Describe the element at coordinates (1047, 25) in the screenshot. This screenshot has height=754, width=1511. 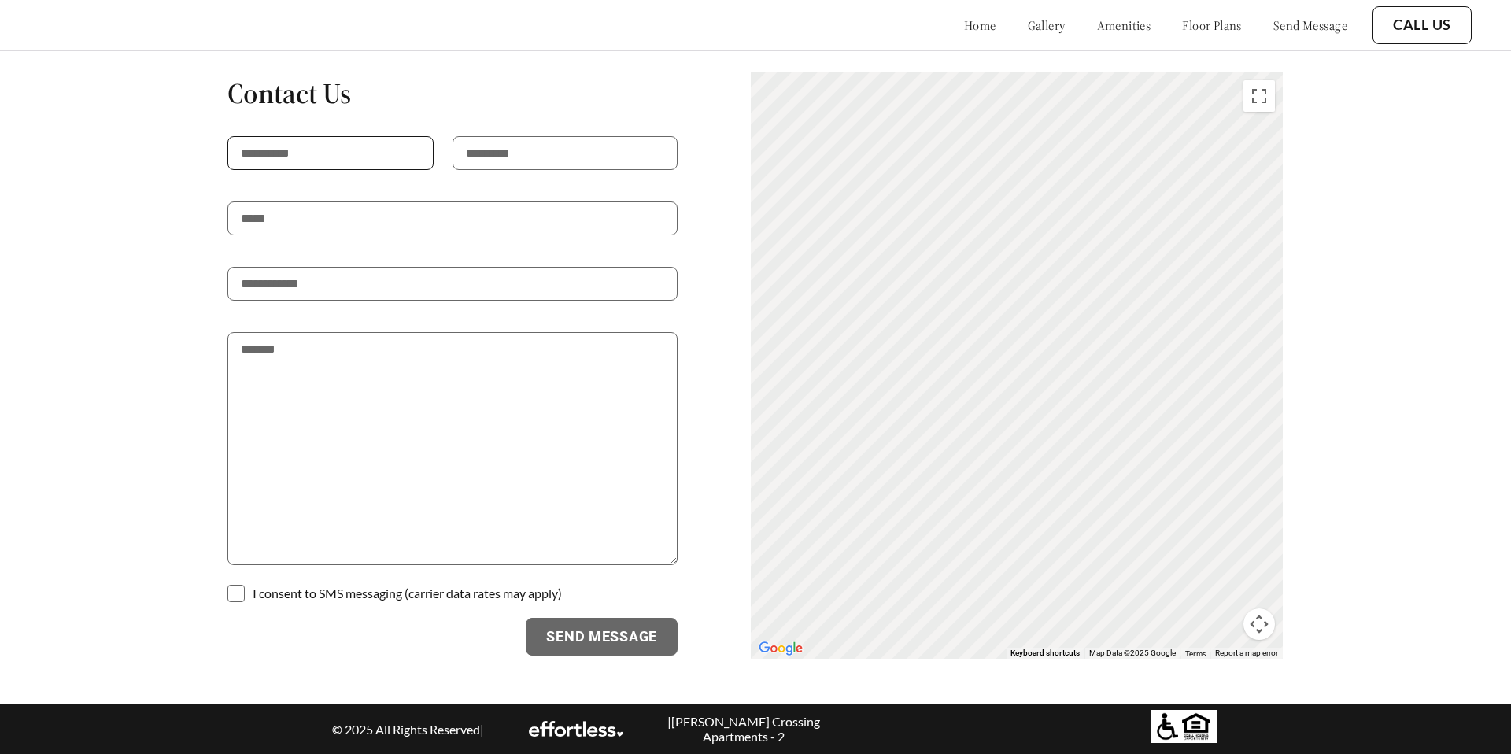
I see `a: gallery` at that location.